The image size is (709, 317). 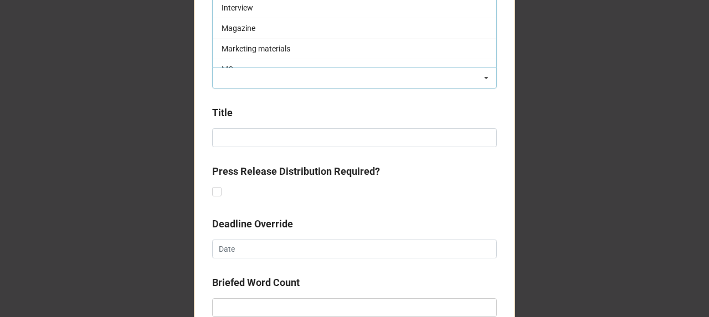 What do you see at coordinates (253, 224) in the screenshot?
I see `label: Deadline Override` at bounding box center [253, 224].